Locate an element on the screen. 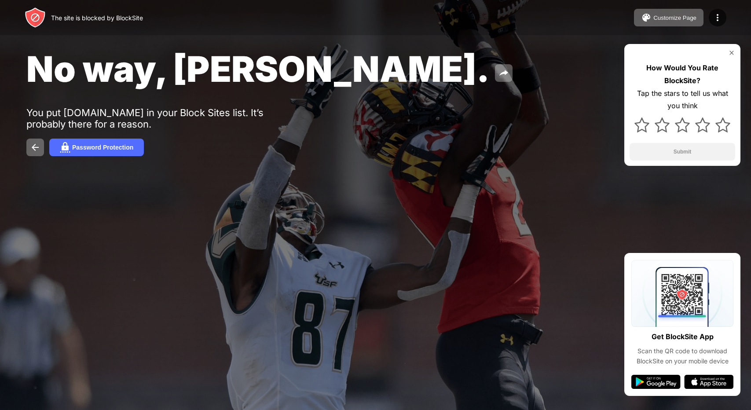 The height and width of the screenshot is (410, 751). img: share.svg is located at coordinates (504, 73).